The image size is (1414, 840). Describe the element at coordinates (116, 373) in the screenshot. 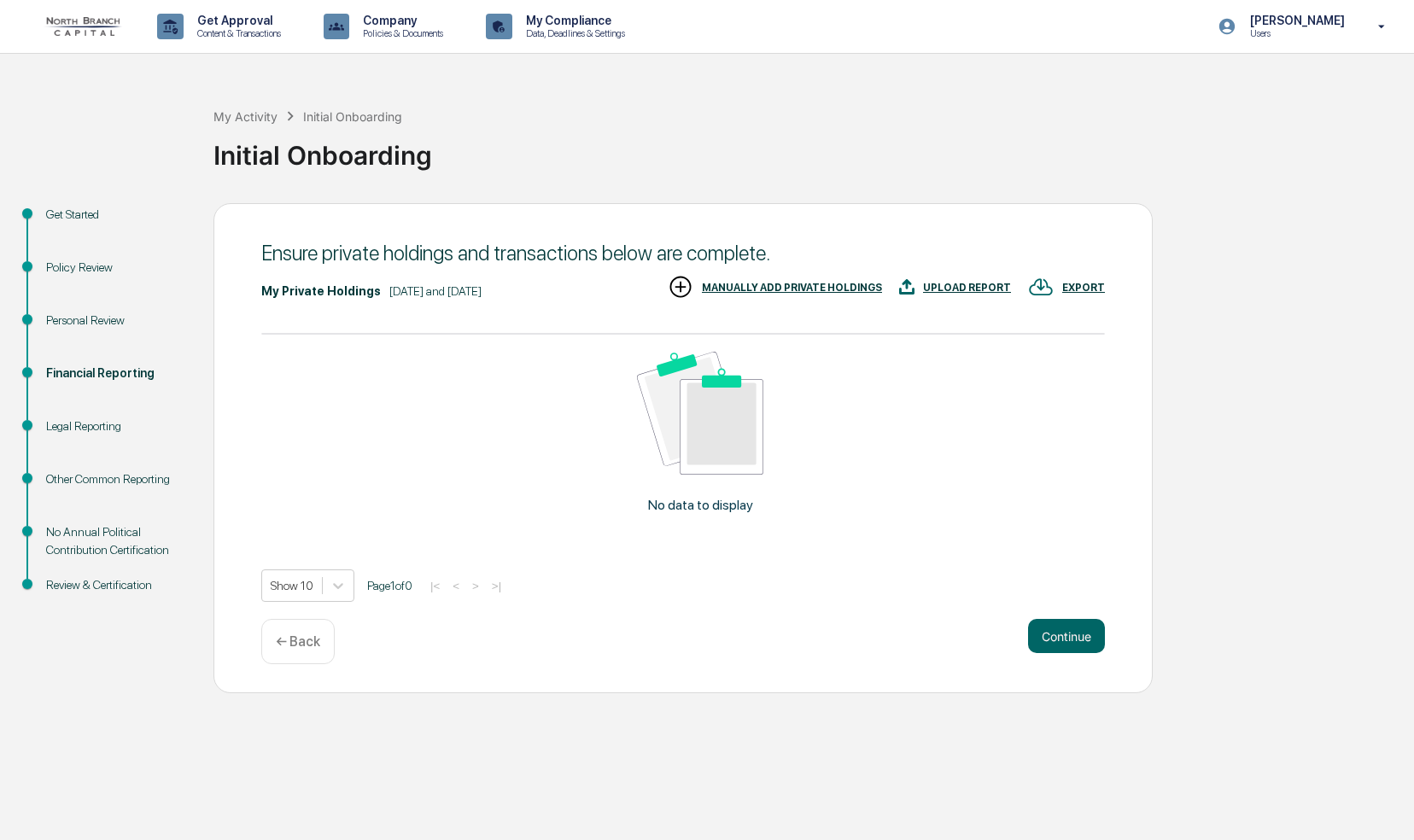

I see `div: Financial Reporting` at that location.